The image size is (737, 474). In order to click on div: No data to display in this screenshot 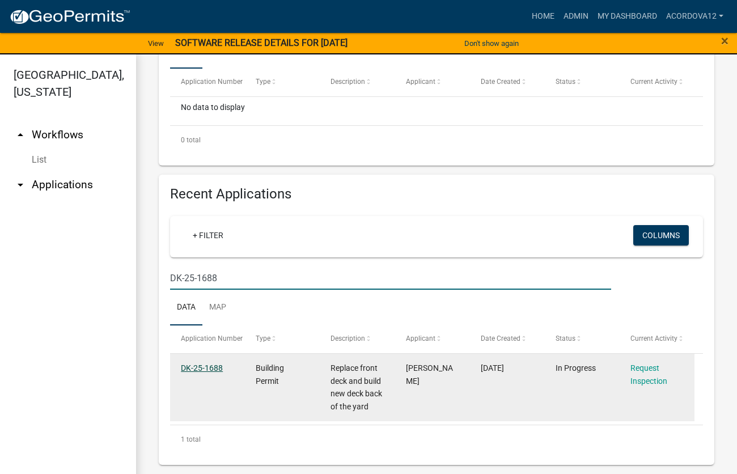, I will do `click(436, 111)`.